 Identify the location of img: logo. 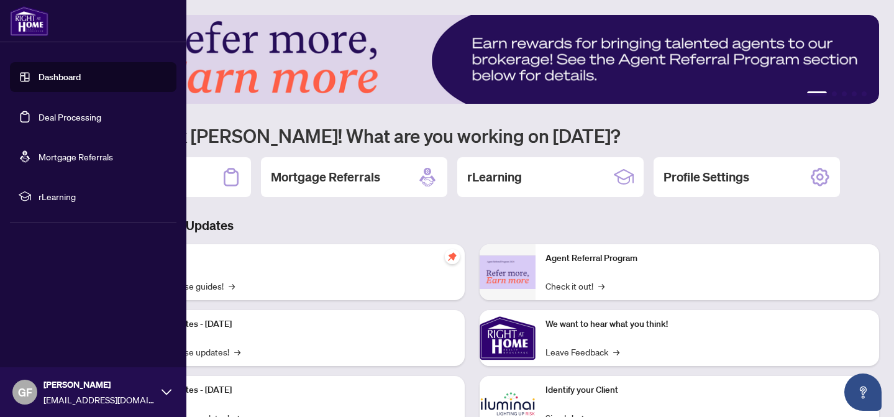
(29, 21).